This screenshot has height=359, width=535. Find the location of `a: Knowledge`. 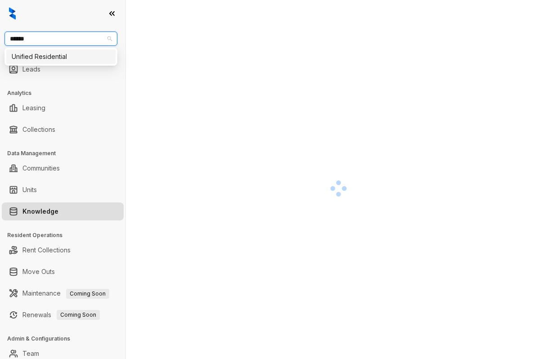

a: Knowledge is located at coordinates (40, 211).